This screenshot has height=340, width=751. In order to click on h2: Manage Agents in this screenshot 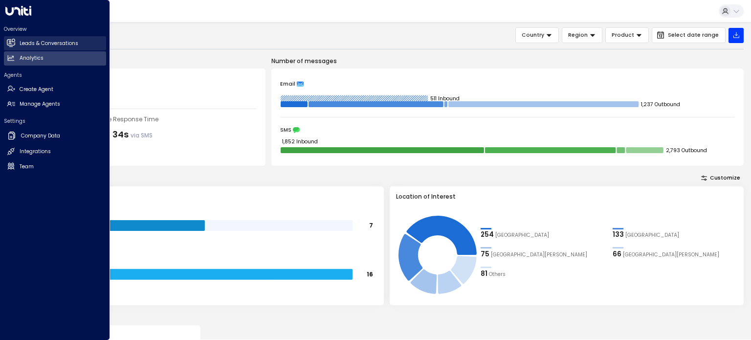, I will do `click(40, 104)`.